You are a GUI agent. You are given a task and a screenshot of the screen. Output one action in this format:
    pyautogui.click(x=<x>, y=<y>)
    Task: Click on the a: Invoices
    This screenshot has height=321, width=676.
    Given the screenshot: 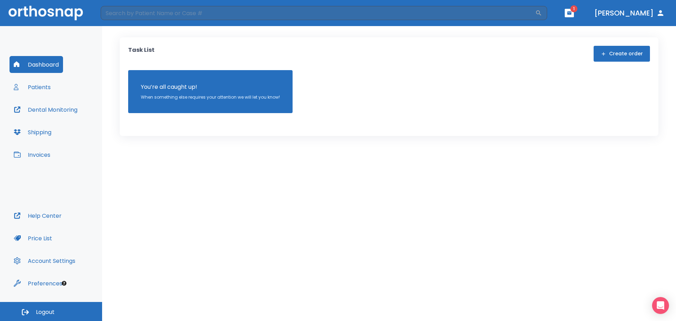 What is the action you would take?
    pyautogui.click(x=32, y=155)
    